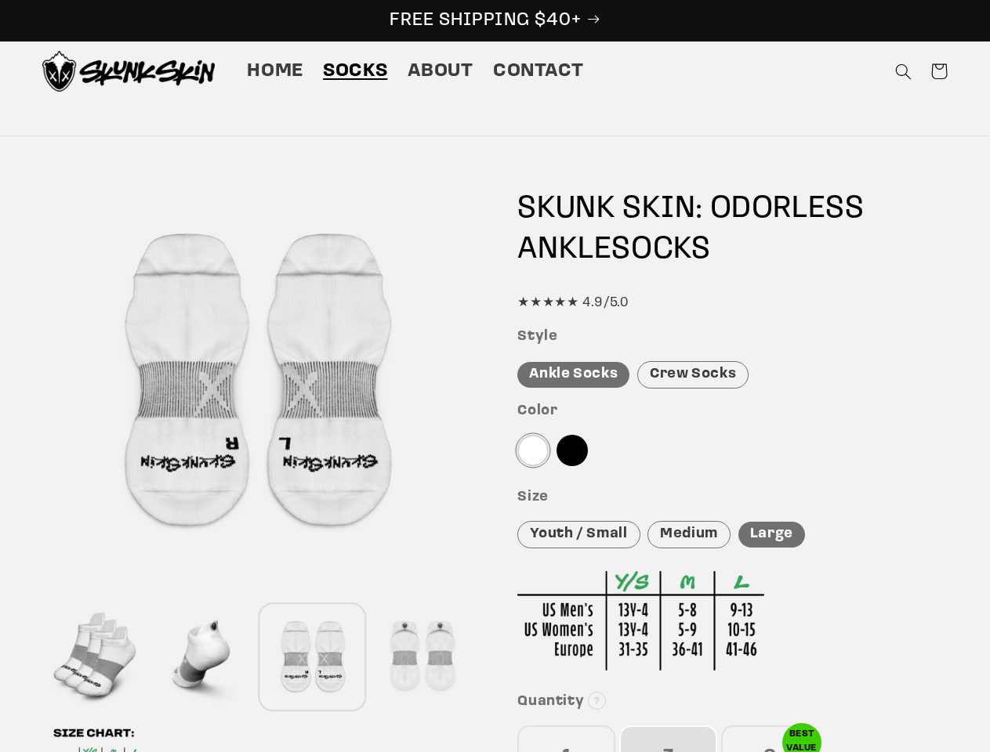  I want to click on div: Medium, so click(689, 535).